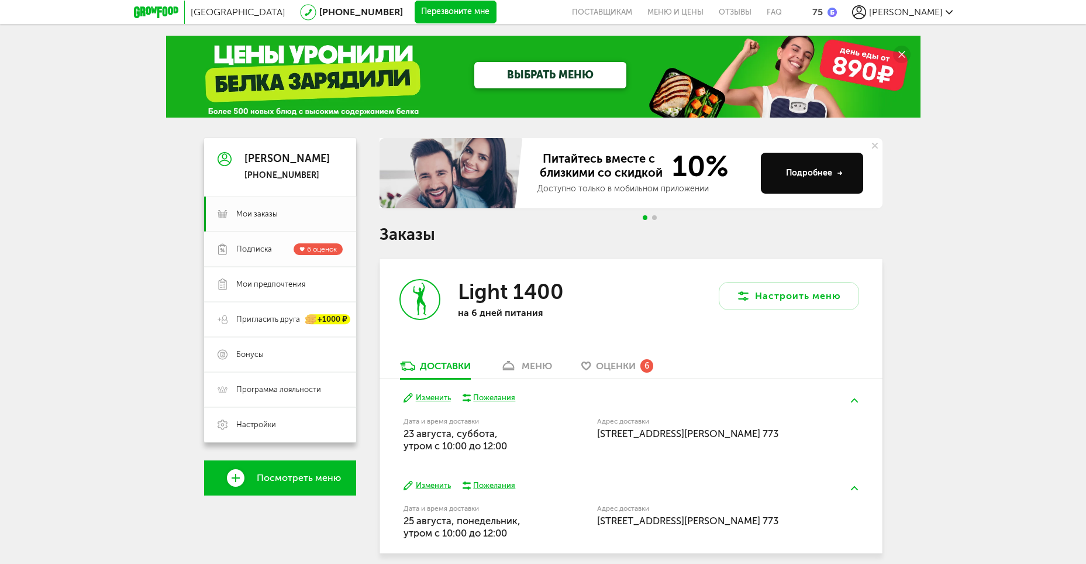 The height and width of the screenshot is (564, 1086). What do you see at coordinates (462, 526) in the screenshot?
I see `span: 25 августа, понедельник, утром c 10:00 до 12:00` at bounding box center [462, 526].